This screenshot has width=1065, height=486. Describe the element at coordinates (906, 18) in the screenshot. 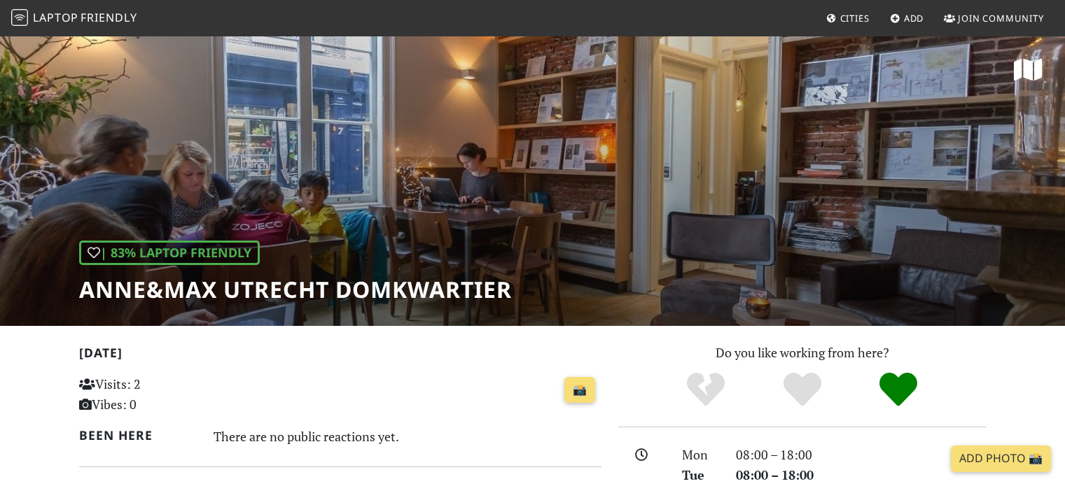

I see `a: Add` at that location.